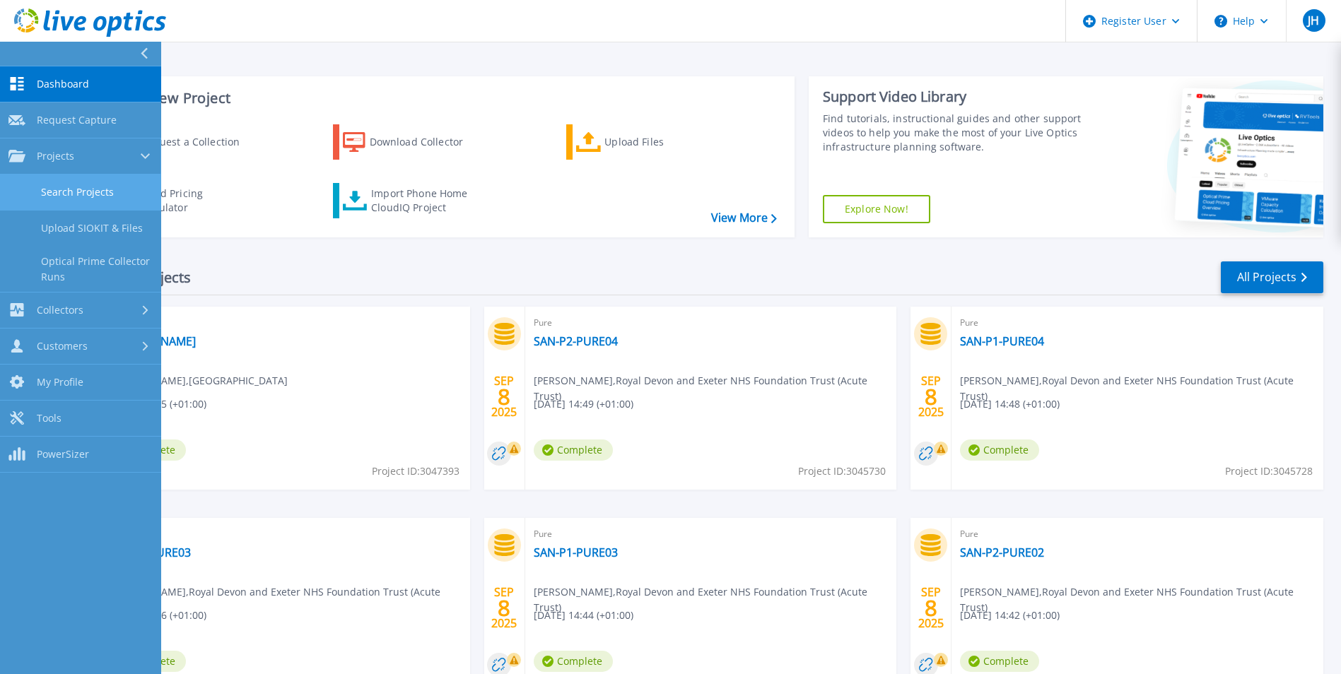 The height and width of the screenshot is (674, 1341). What do you see at coordinates (179, 142) in the screenshot?
I see `a: Request a Collection` at bounding box center [179, 142].